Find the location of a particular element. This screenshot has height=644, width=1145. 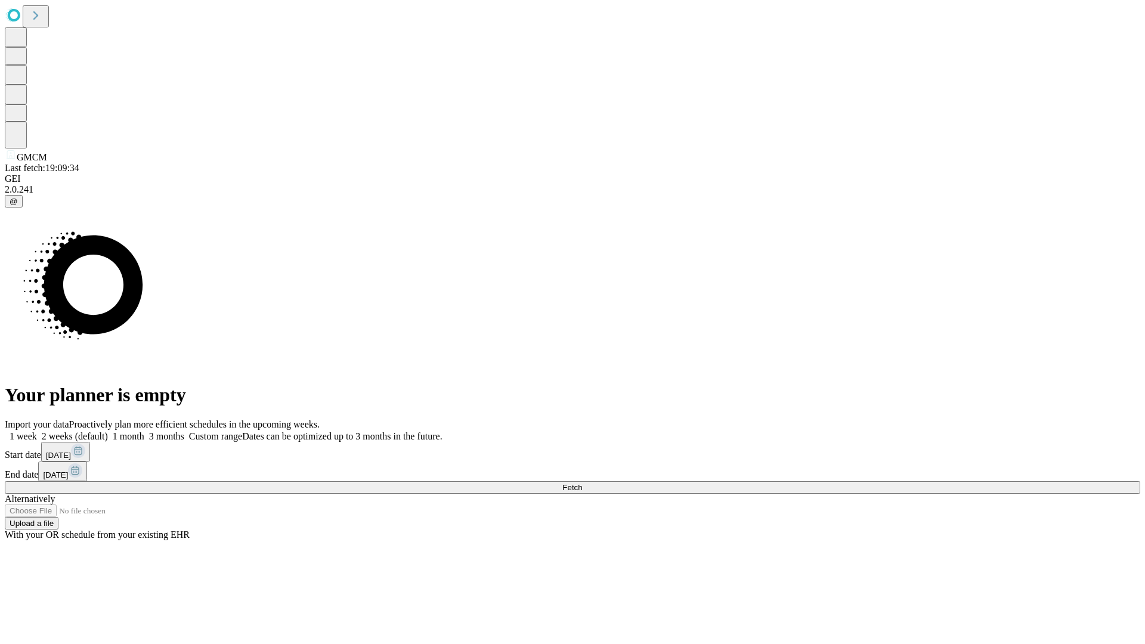

span: 1 week is located at coordinates (23, 436).